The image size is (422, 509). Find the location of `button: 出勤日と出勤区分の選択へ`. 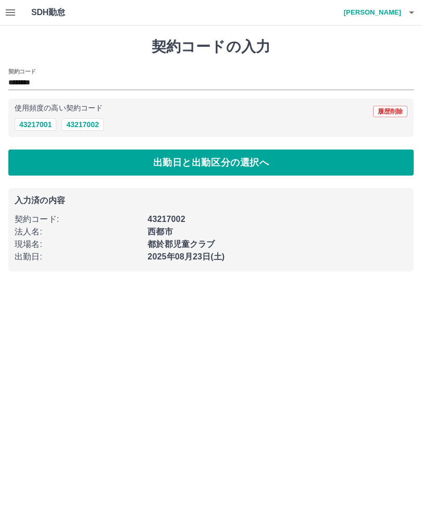

button: 出勤日と出勤区分の選択へ is located at coordinates (211, 163).